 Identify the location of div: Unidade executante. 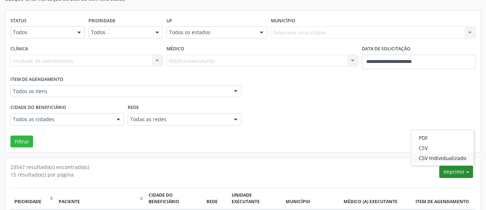
(255, 199).